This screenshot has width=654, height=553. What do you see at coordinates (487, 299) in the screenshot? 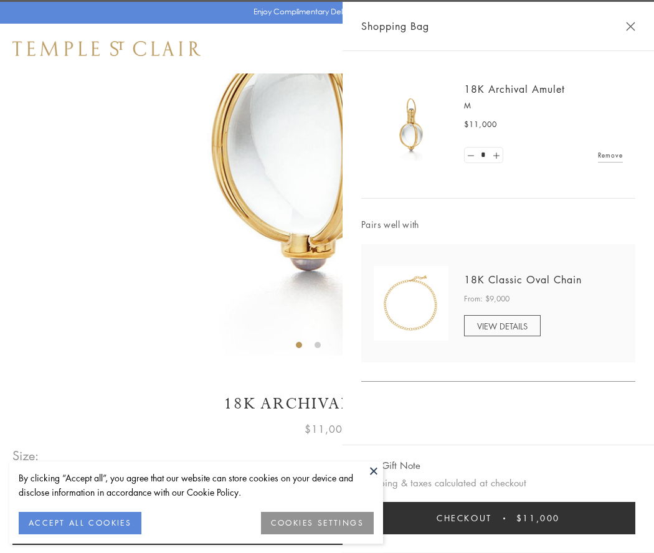
I see `span: From: $9,000` at bounding box center [487, 299].